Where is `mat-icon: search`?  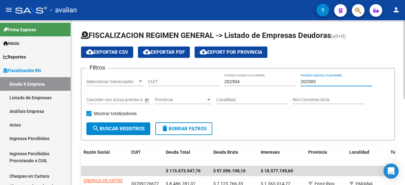
mat-icon: search is located at coordinates (96, 129).